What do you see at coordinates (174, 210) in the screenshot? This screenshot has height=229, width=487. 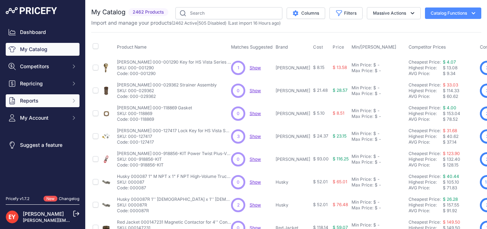 I see `p: Code: 000087R` at bounding box center [174, 210].